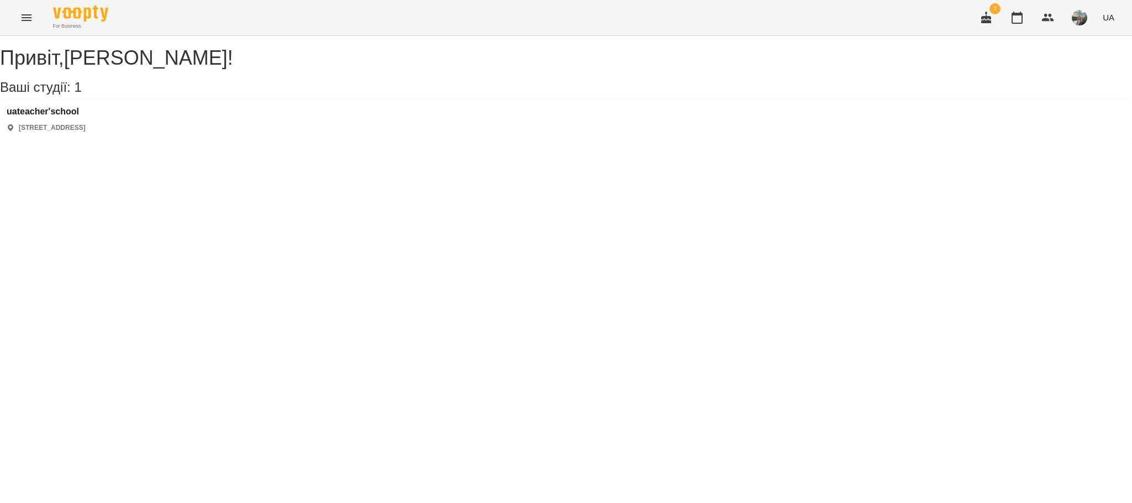 The image size is (1132, 503). What do you see at coordinates (27, 18) in the screenshot?
I see `button: Menu` at bounding box center [27, 18].